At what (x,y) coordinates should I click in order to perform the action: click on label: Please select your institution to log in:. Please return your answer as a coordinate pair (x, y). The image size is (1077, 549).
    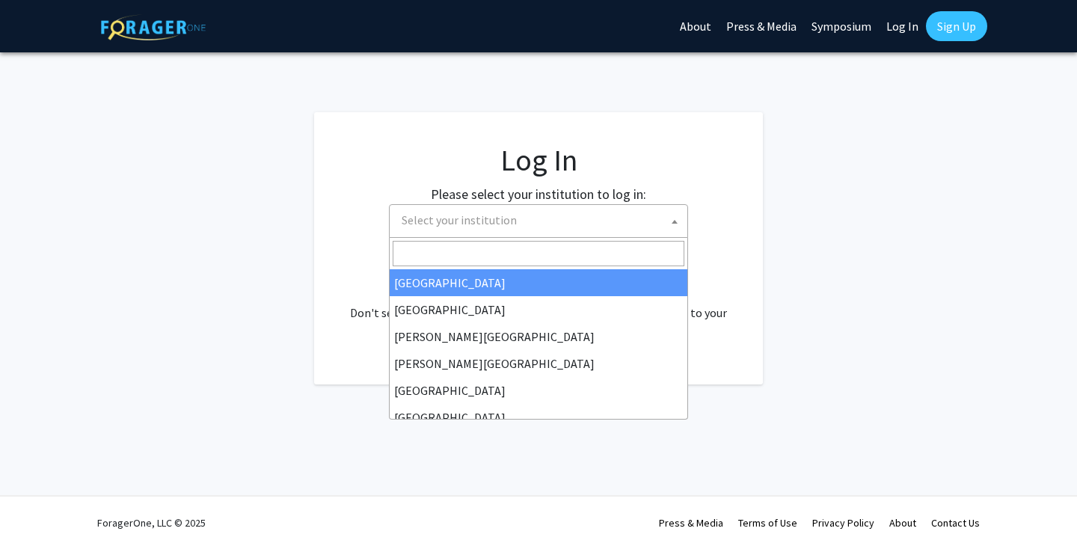
    Looking at the image, I should click on (538, 194).